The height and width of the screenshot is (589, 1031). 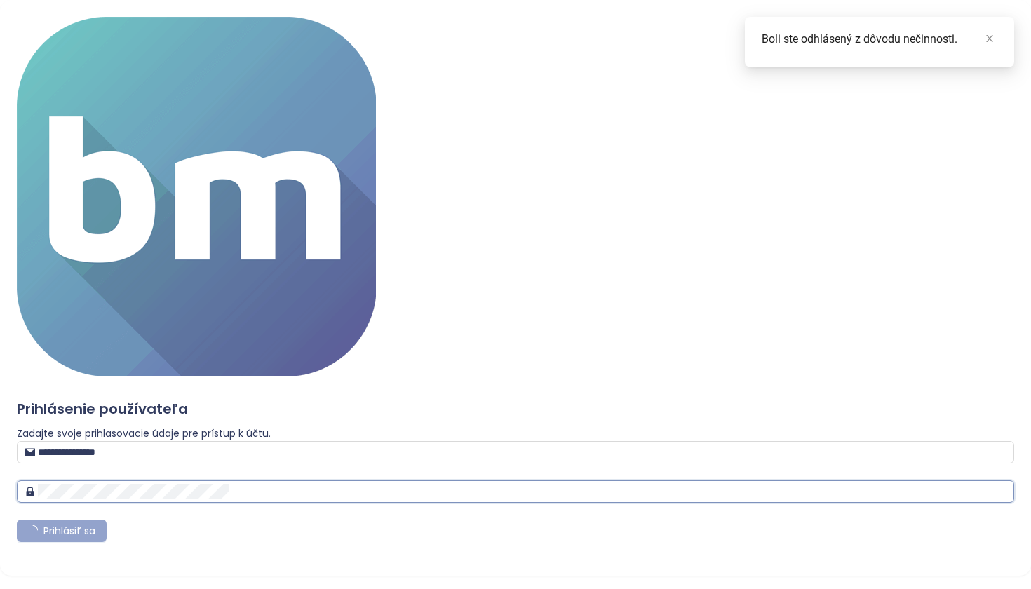 I want to click on div: Boli ste odhlásený z dôvodu nečinnosti., so click(x=880, y=39).